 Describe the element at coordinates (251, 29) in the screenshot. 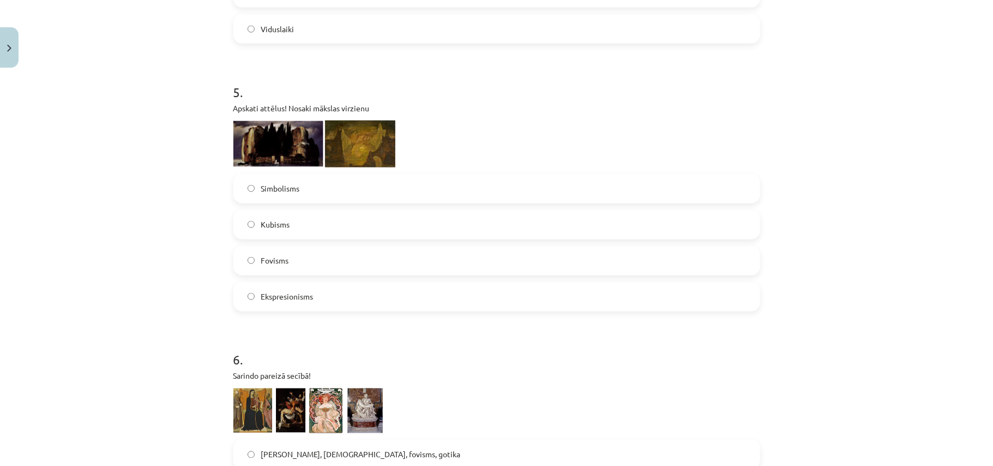

I see `input: Viduslaiki` at that location.